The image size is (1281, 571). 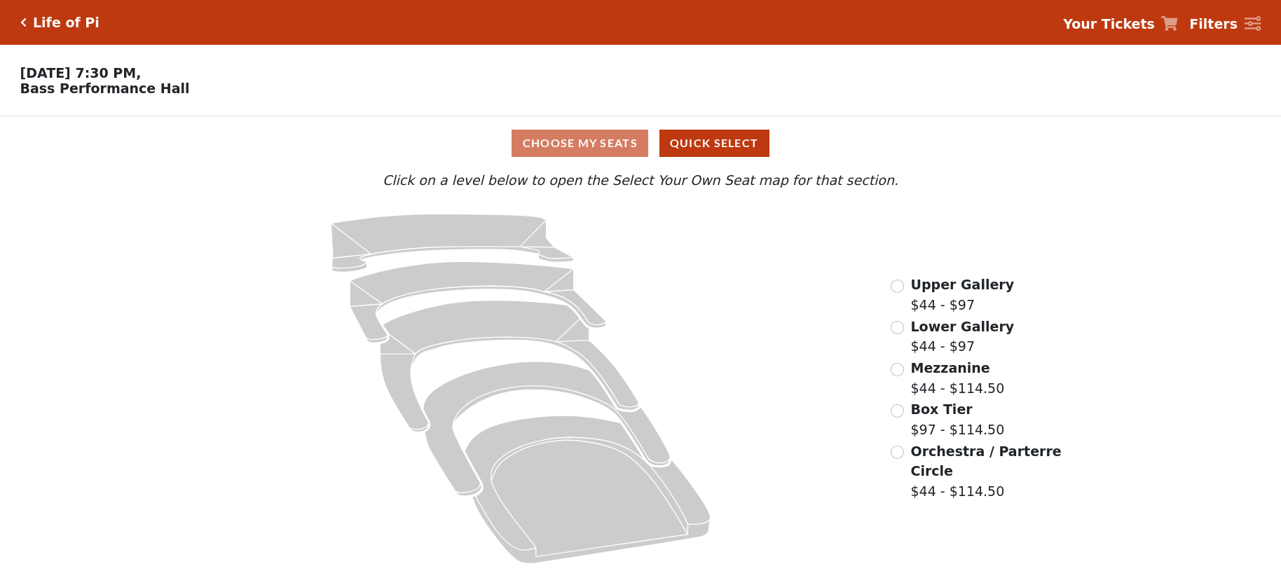 I want to click on path: Orchestra / Parterre Circle - Seats Available: 11, so click(x=587, y=489).